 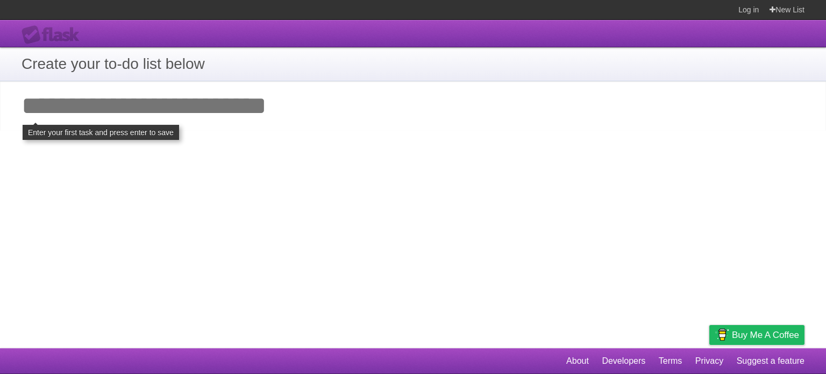 What do you see at coordinates (413, 64) in the screenshot?
I see `h1: Create your to-do list below` at bounding box center [413, 64].